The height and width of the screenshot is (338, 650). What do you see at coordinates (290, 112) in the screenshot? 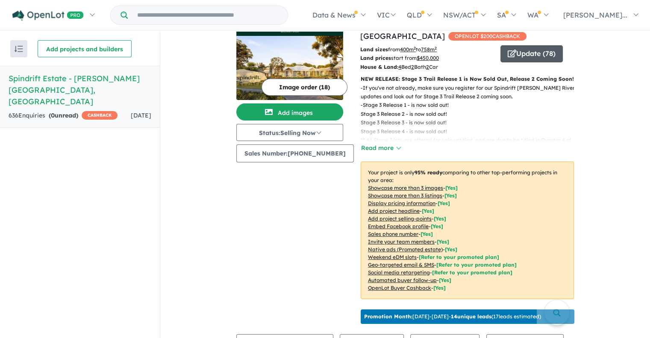
I see `button: Add images` at bounding box center [290, 112].